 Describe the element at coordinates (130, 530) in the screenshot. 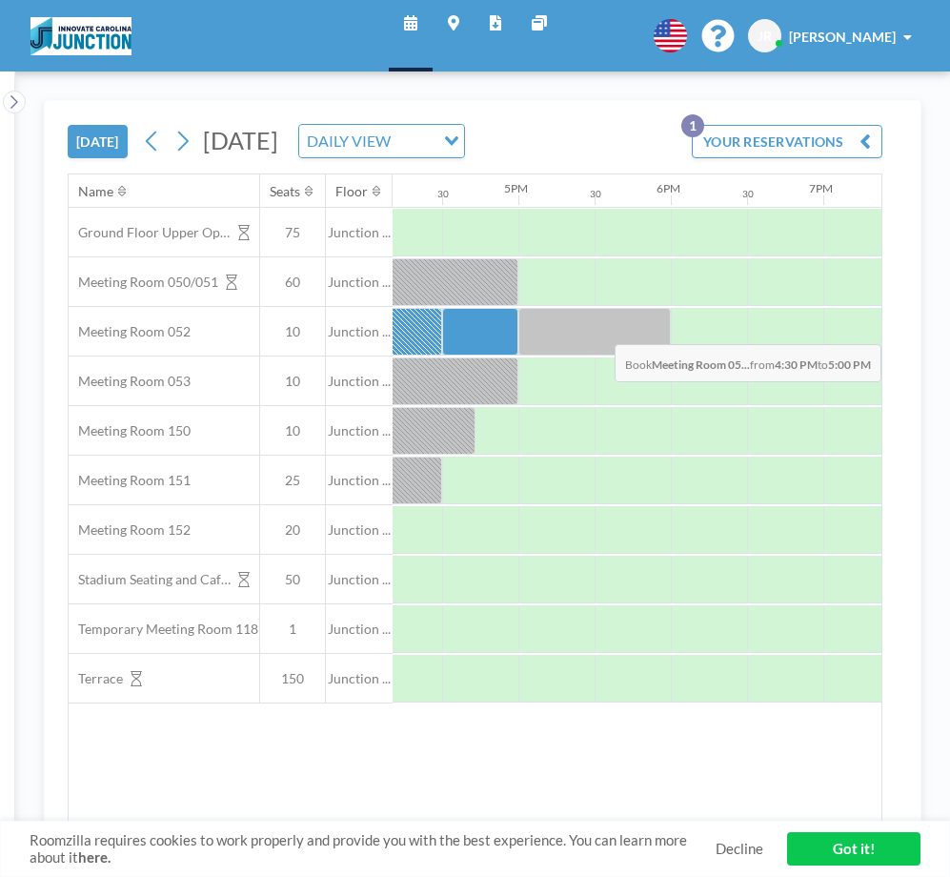

I see `span: Meeting Room 152` at that location.